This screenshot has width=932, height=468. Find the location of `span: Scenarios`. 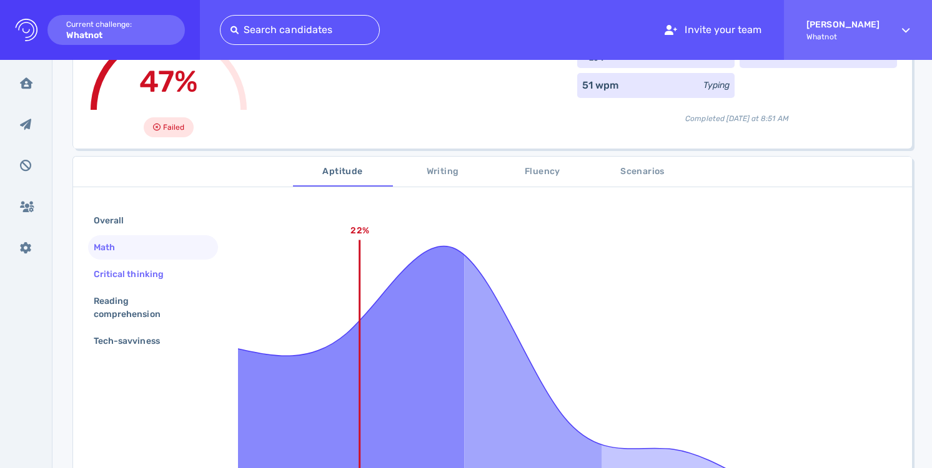

span: Scenarios is located at coordinates (643, 172).